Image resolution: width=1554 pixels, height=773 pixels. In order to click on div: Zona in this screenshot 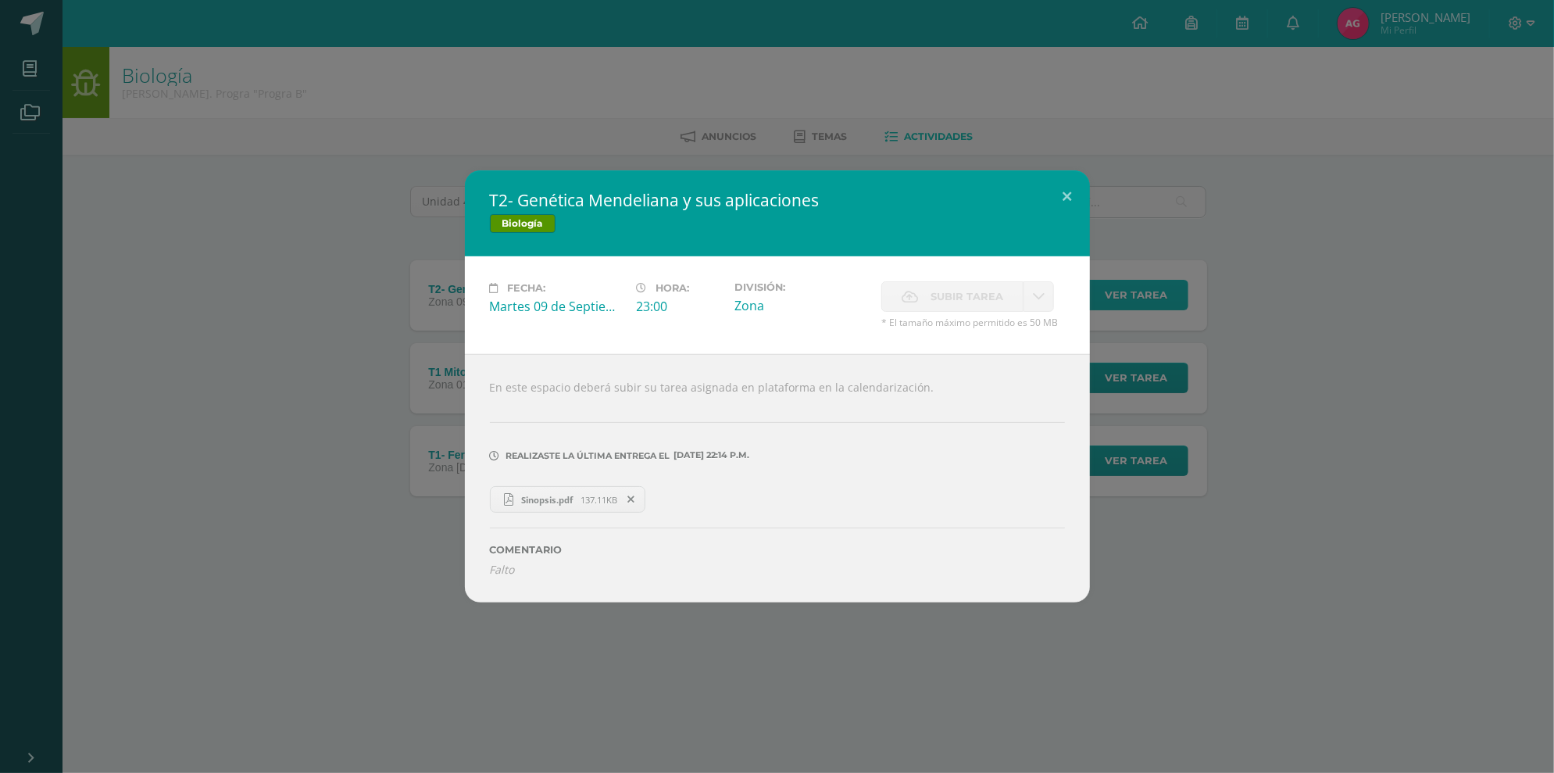, I will do `click(802, 306)`.